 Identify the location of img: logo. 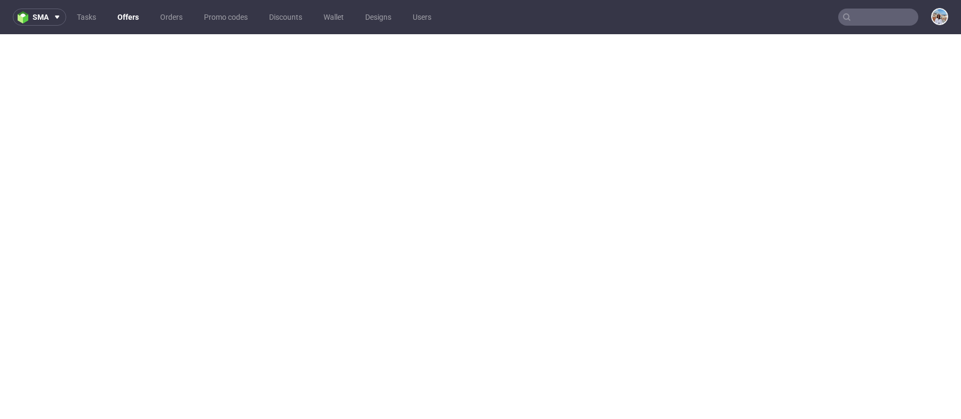
(25, 17).